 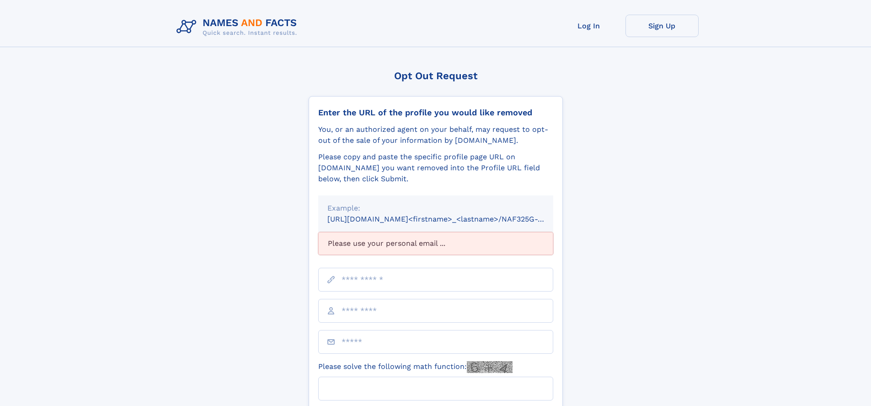 I want to click on a: Log In, so click(x=589, y=26).